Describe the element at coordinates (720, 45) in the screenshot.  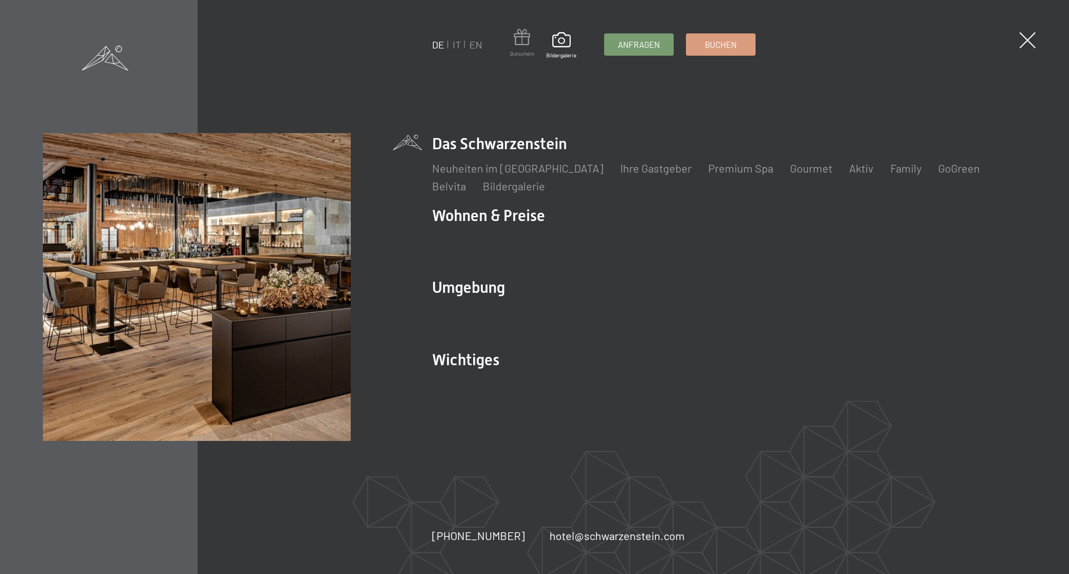
I see `a: Buchen` at that location.